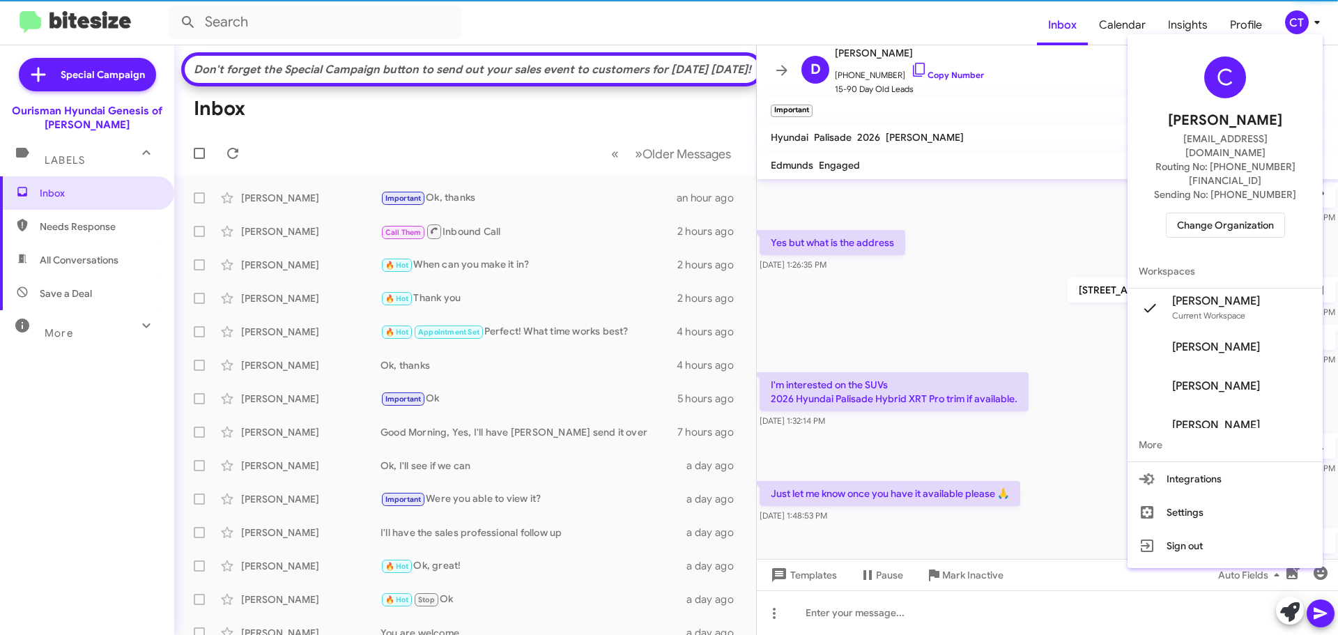 The image size is (1338, 635). I want to click on button: Change Organization, so click(1225, 225).